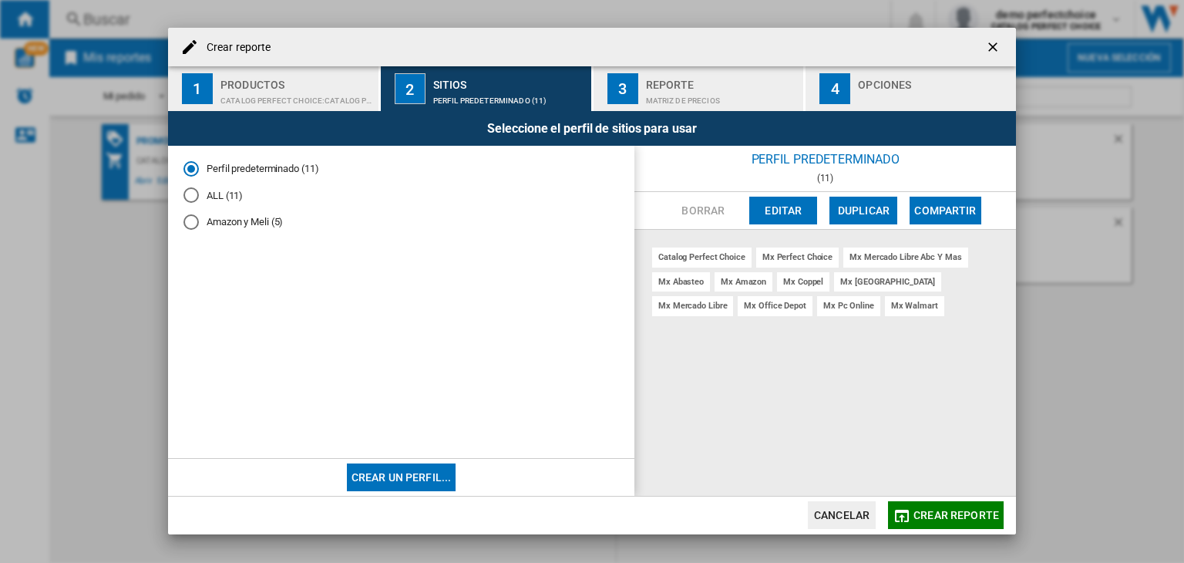  What do you see at coordinates (681, 281) in the screenshot?
I see `div: mx abasteo` at bounding box center [681, 281].